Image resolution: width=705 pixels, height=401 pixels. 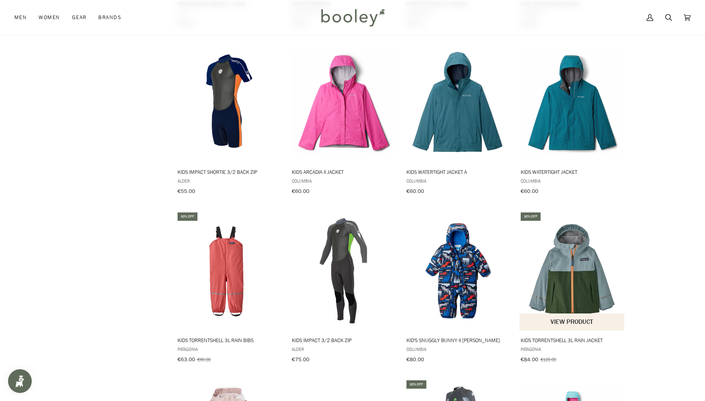 I want to click on button: View product, so click(x=572, y=322).